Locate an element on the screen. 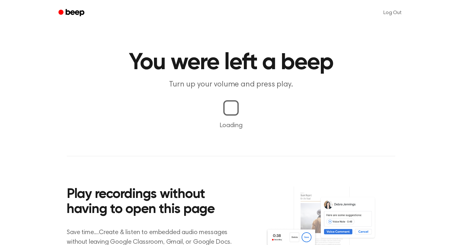  p: Turn up your volume and press play. is located at coordinates (231, 85).